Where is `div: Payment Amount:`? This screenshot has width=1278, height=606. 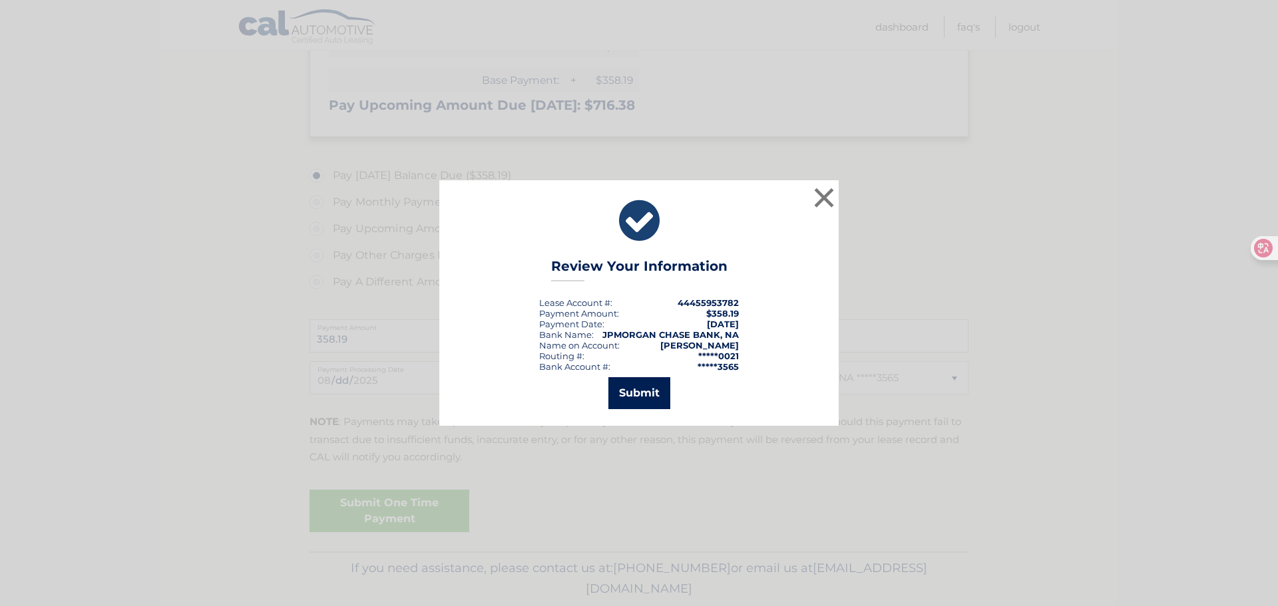 div: Payment Amount: is located at coordinates (579, 313).